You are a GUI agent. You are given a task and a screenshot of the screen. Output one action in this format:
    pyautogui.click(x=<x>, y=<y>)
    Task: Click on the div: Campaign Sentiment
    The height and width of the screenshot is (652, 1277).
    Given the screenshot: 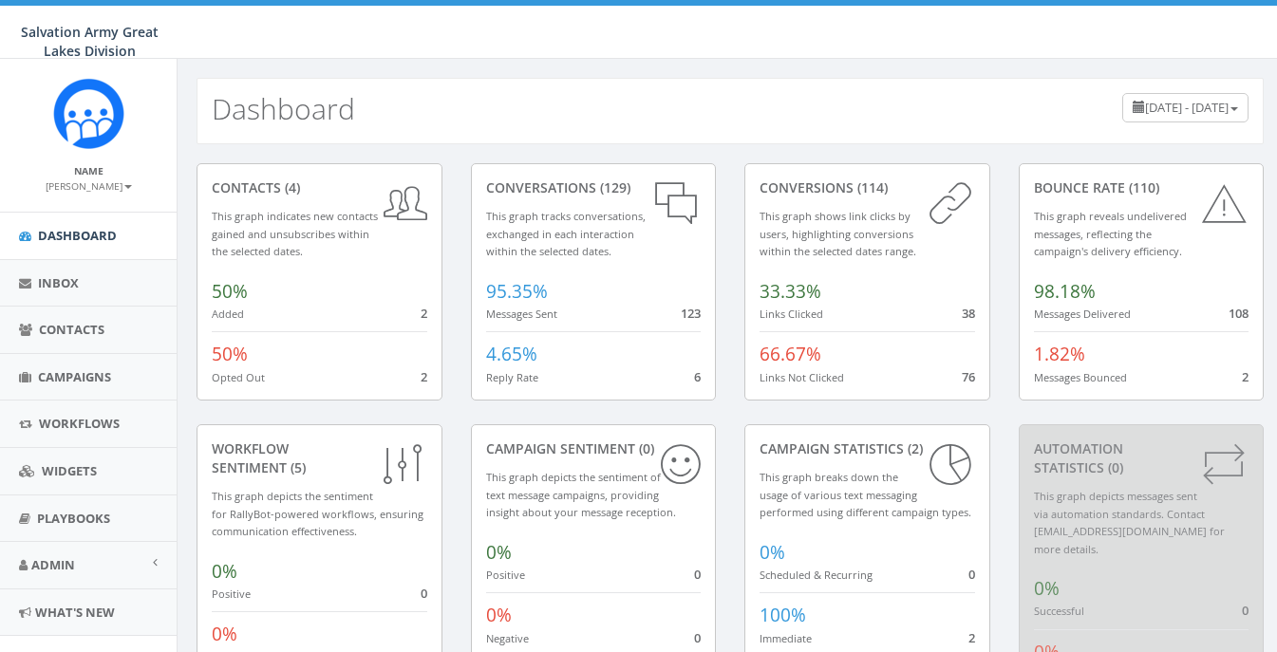 What is the action you would take?
    pyautogui.click(x=593, y=449)
    